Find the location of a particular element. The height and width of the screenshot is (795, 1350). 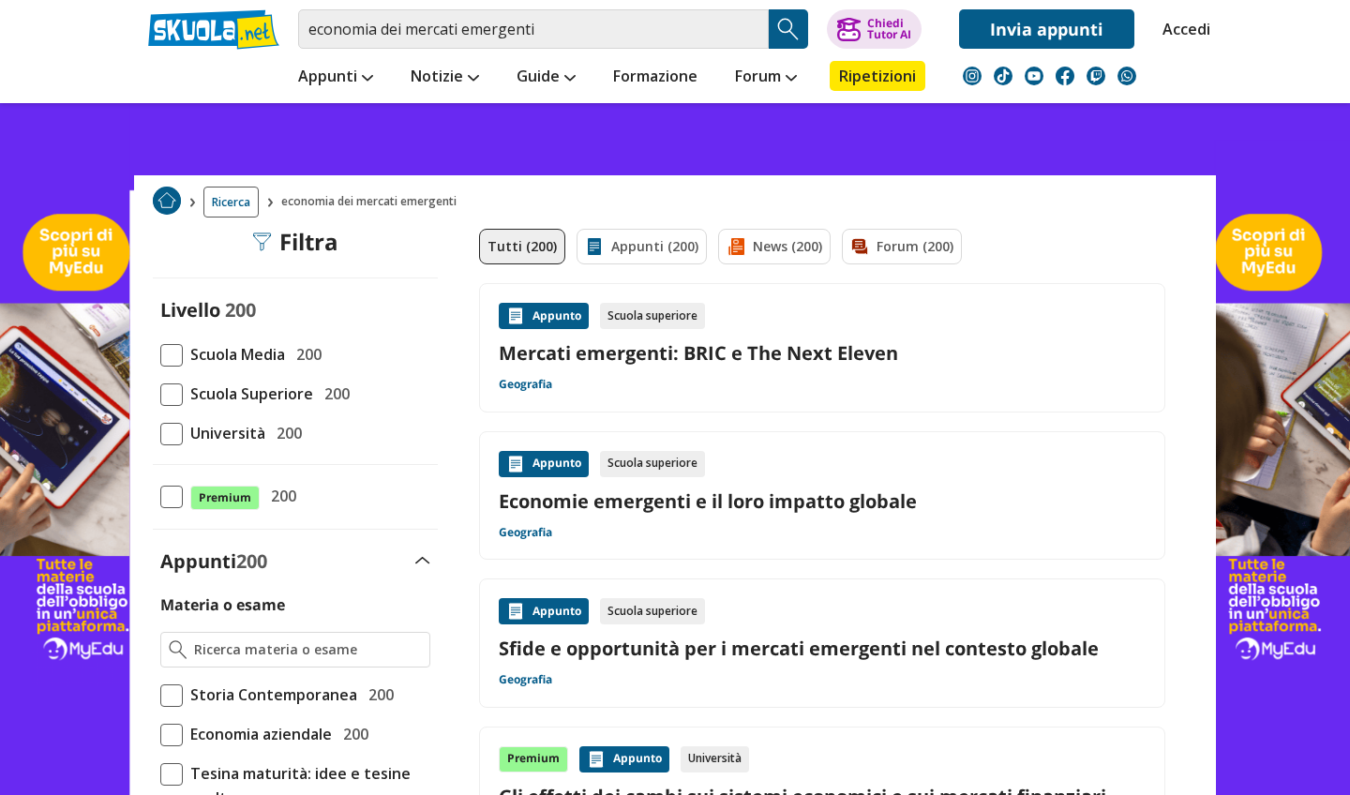

a: Home is located at coordinates (167, 202).